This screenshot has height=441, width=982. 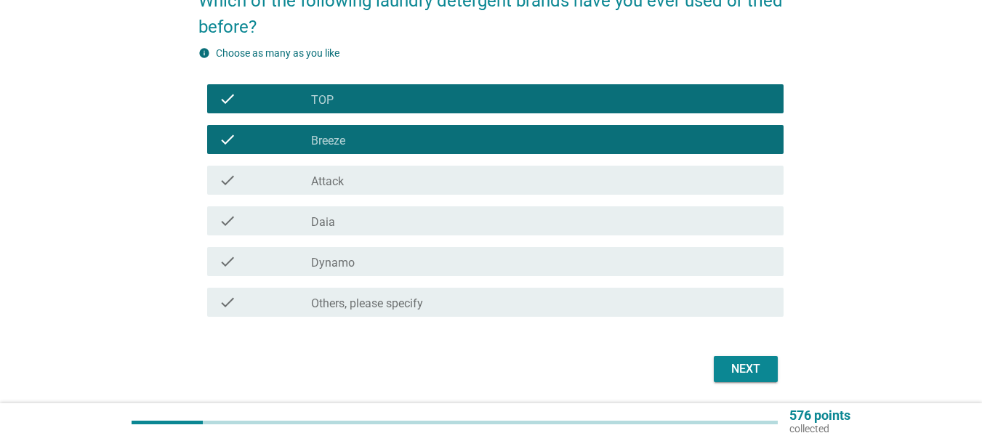 I want to click on label: Choose as many as you like, so click(x=278, y=53).